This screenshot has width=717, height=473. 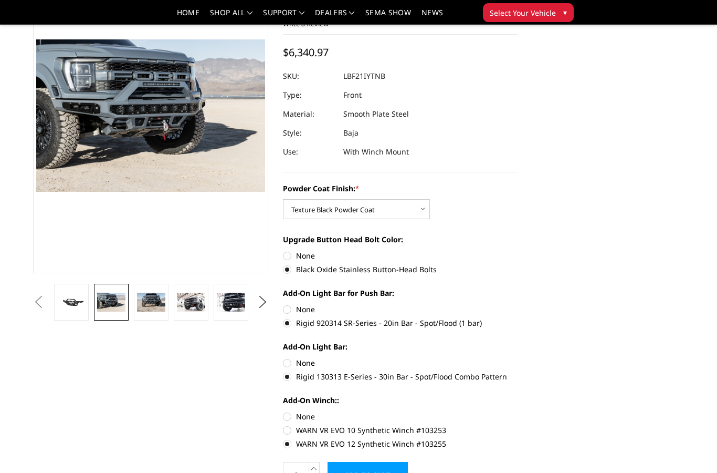 I want to click on label: Powder Coat Finish:, so click(x=401, y=188).